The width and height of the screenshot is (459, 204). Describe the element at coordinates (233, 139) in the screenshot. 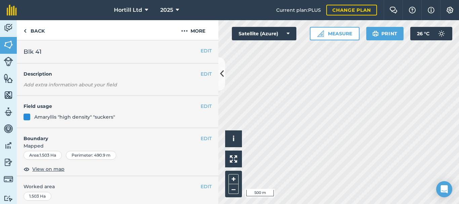

I see `button: i` at that location.